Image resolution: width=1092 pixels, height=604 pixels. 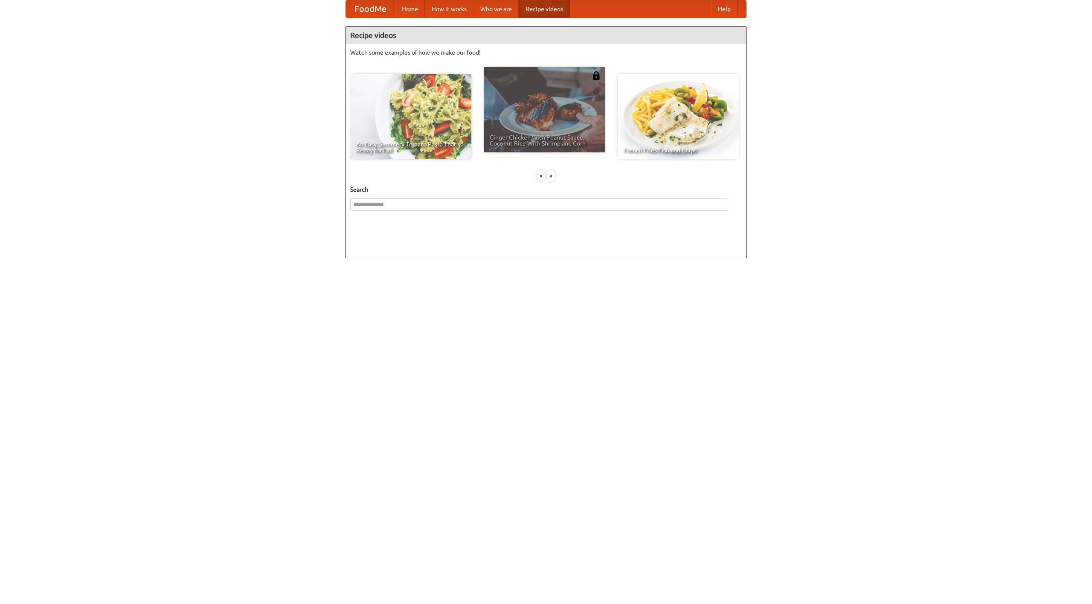 What do you see at coordinates (544, 9) in the screenshot?
I see `a: Recipe videos` at bounding box center [544, 9].